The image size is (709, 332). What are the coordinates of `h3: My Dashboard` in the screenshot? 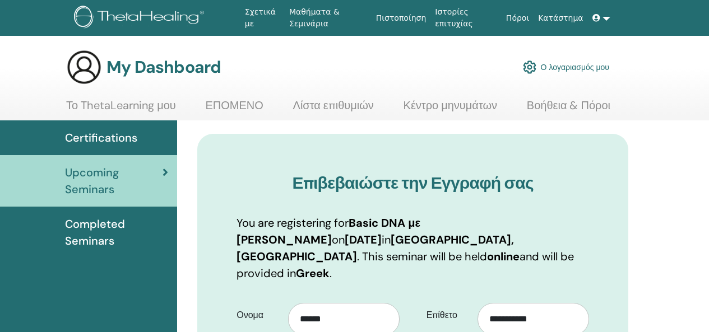 It's located at (164, 67).